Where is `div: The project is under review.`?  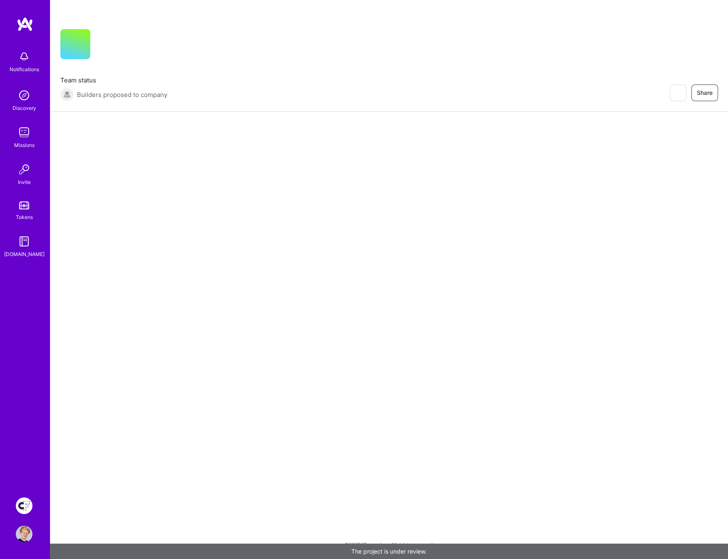 div: The project is under review. is located at coordinates (389, 551).